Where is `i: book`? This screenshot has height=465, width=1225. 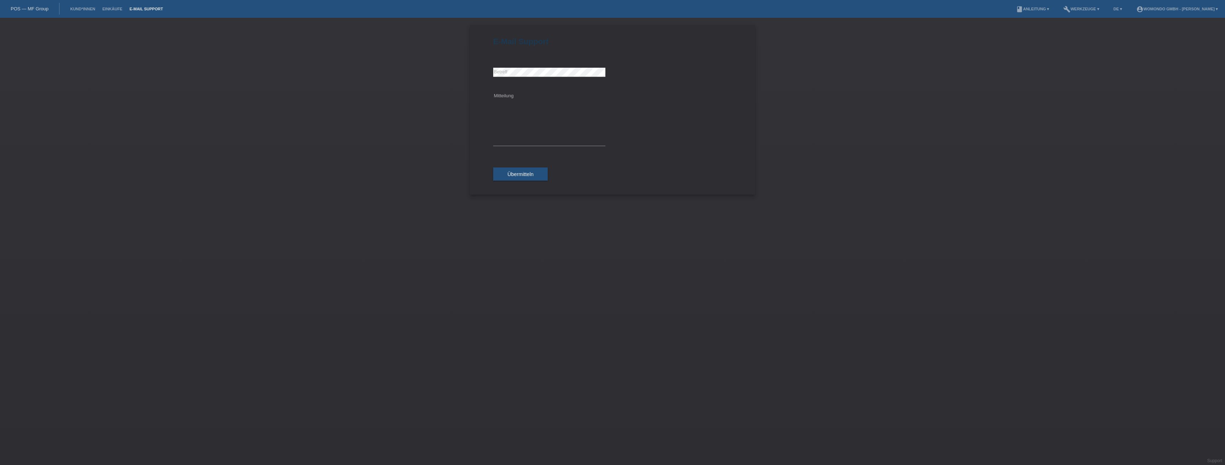 i: book is located at coordinates (1020, 9).